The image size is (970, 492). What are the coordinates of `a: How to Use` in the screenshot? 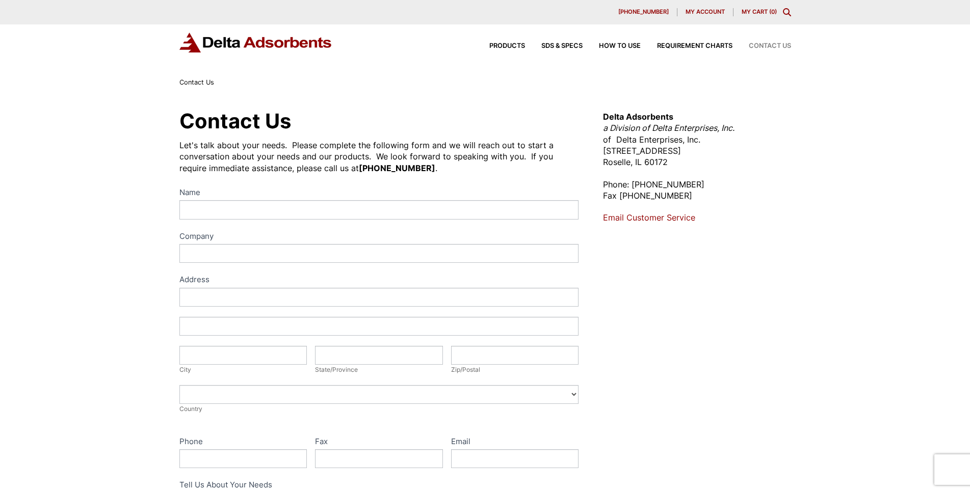 It's located at (612, 46).